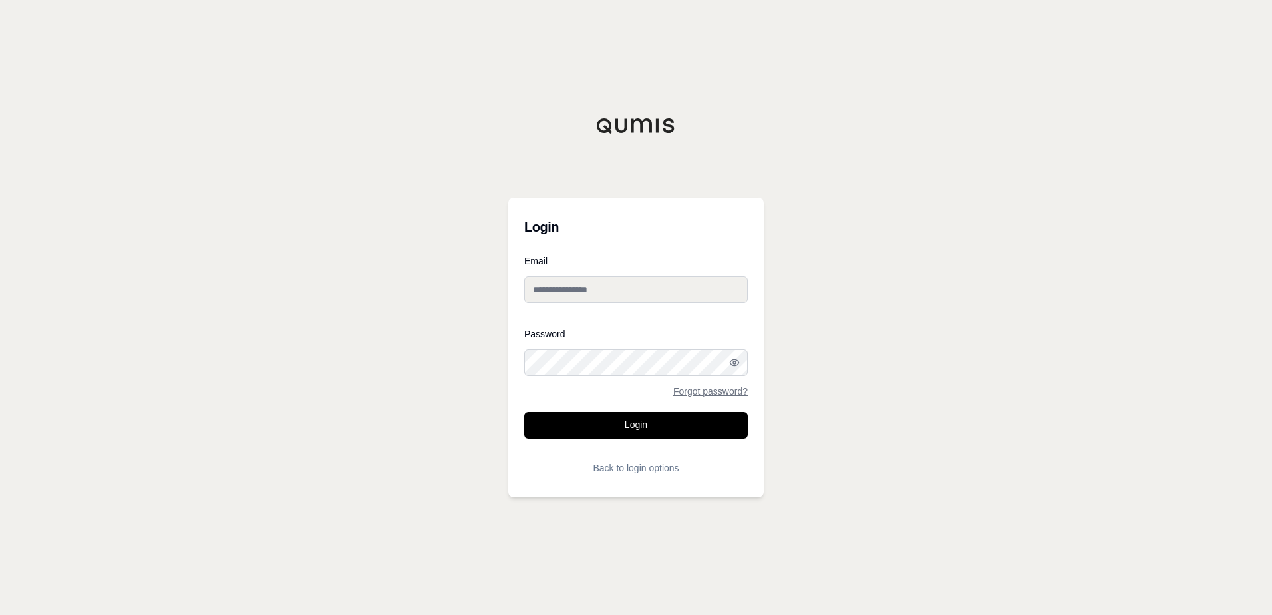  What do you see at coordinates (636, 261) in the screenshot?
I see `label: Email` at bounding box center [636, 261].